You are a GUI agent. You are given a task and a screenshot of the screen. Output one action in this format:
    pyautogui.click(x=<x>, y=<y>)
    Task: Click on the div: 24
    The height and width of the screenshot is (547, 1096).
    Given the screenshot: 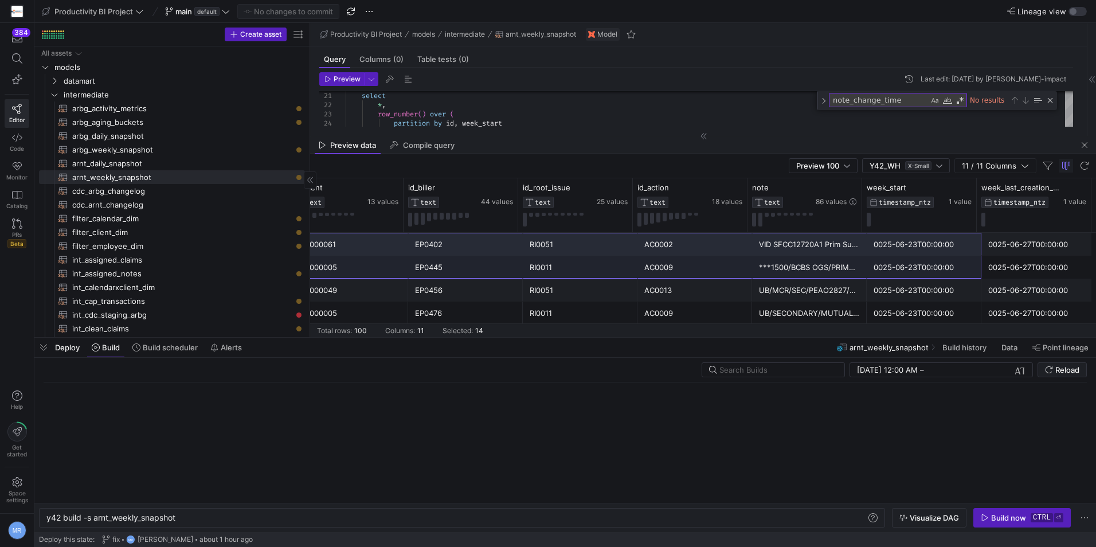 What is the action you would take?
    pyautogui.click(x=325, y=123)
    